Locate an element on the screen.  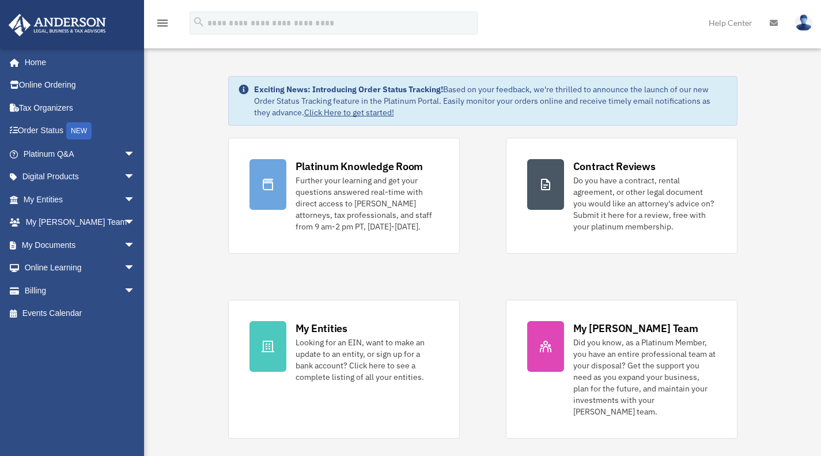
div: Do you have a contract, rental agreement, or other legal document you would like an attorney's ad... is located at coordinates (645, 203).